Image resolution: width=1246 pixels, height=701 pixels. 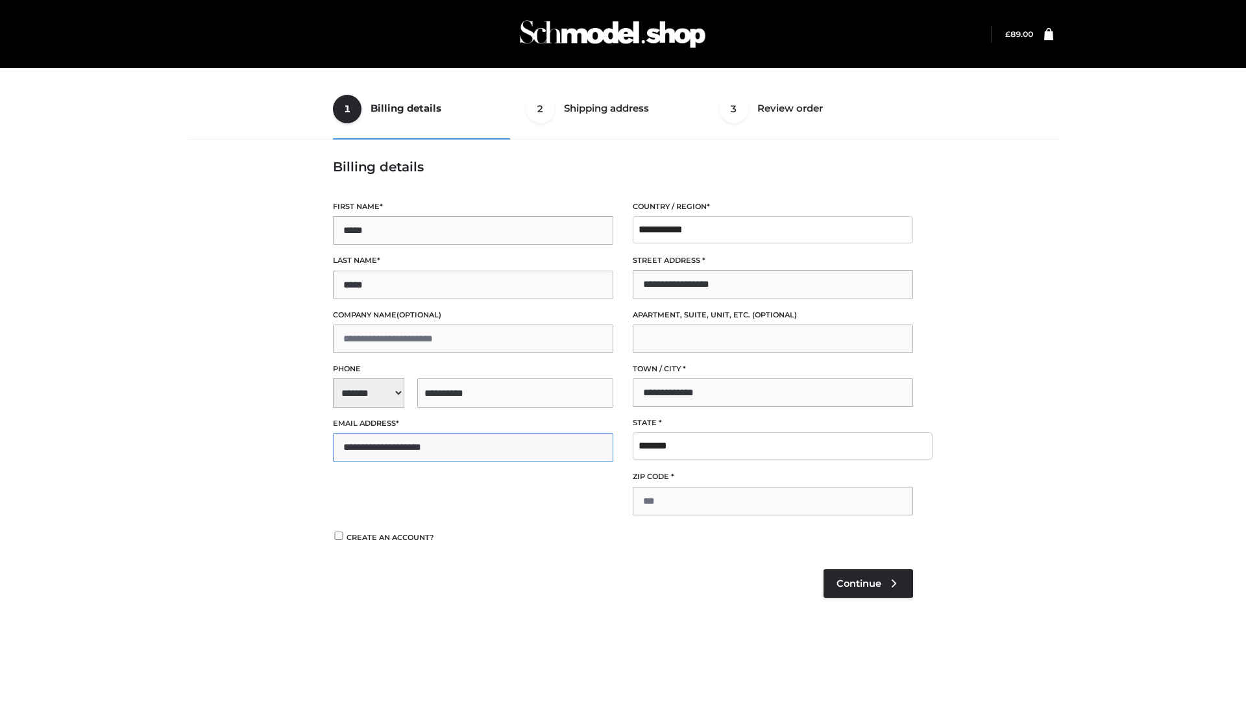 I want to click on span: Create an account?, so click(x=390, y=537).